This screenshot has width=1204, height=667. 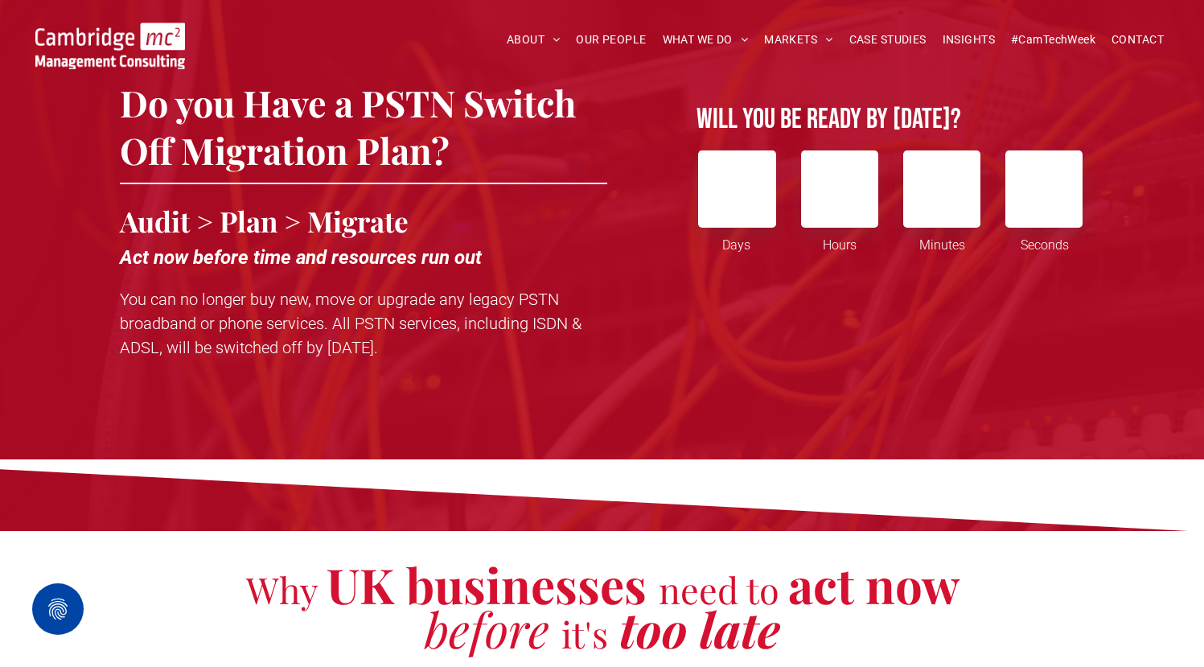 I want to click on span: too late, so click(x=700, y=628).